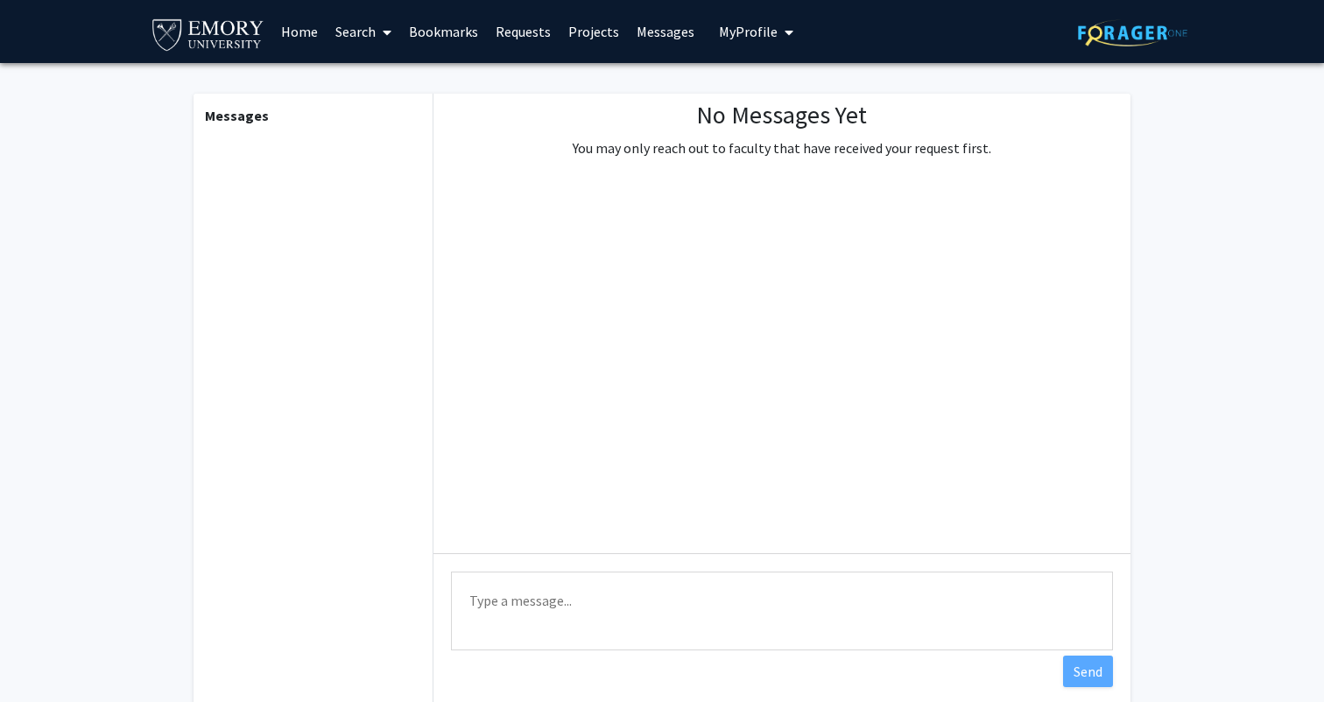 This screenshot has height=702, width=1324. Describe the element at coordinates (299, 32) in the screenshot. I see `a: Home` at that location.